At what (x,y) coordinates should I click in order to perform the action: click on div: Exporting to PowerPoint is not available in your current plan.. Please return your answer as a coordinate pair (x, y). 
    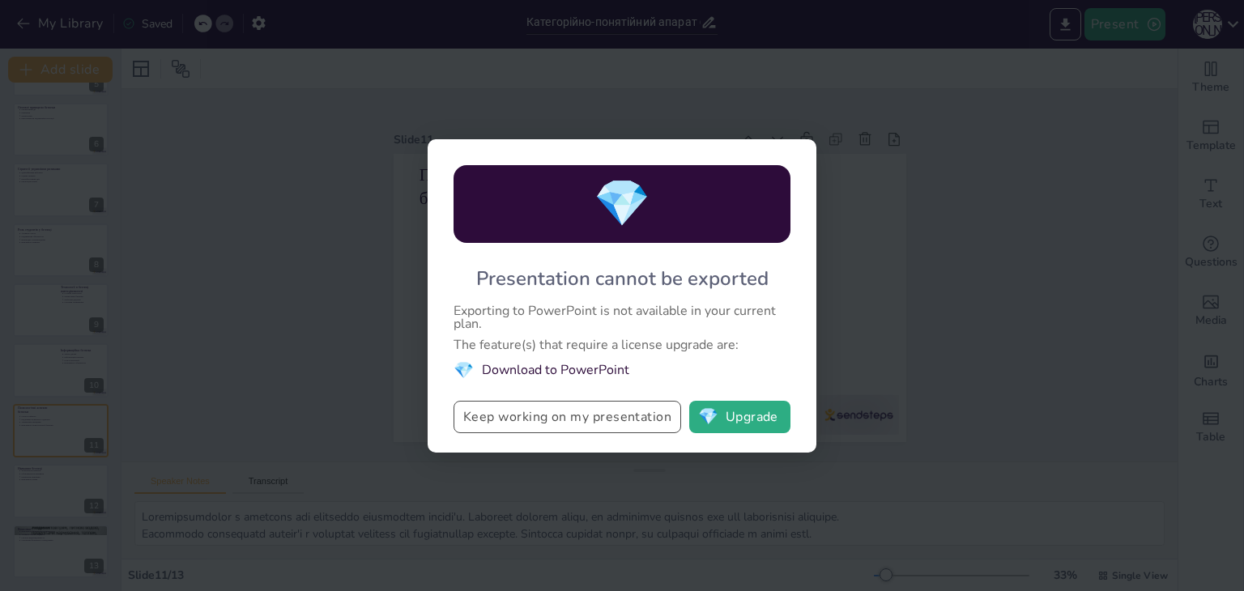
    Looking at the image, I should click on (622, 318).